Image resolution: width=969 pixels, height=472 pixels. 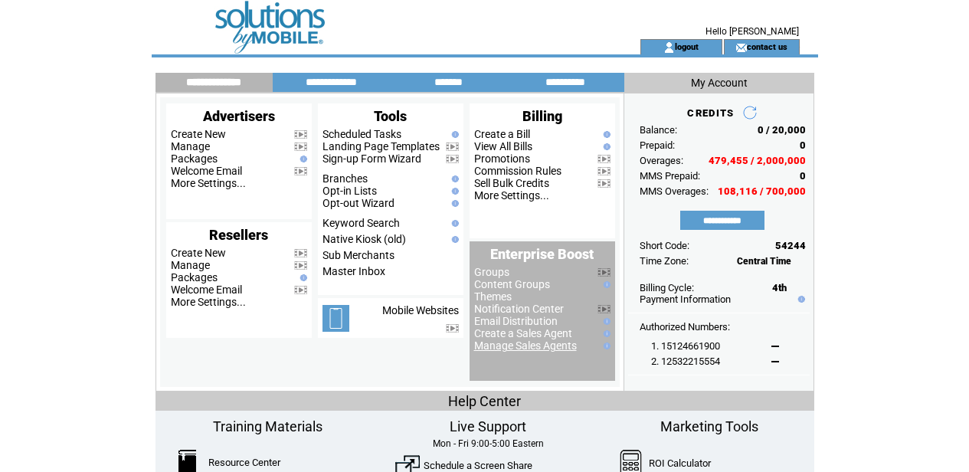 I want to click on span: Billing, so click(x=543, y=116).